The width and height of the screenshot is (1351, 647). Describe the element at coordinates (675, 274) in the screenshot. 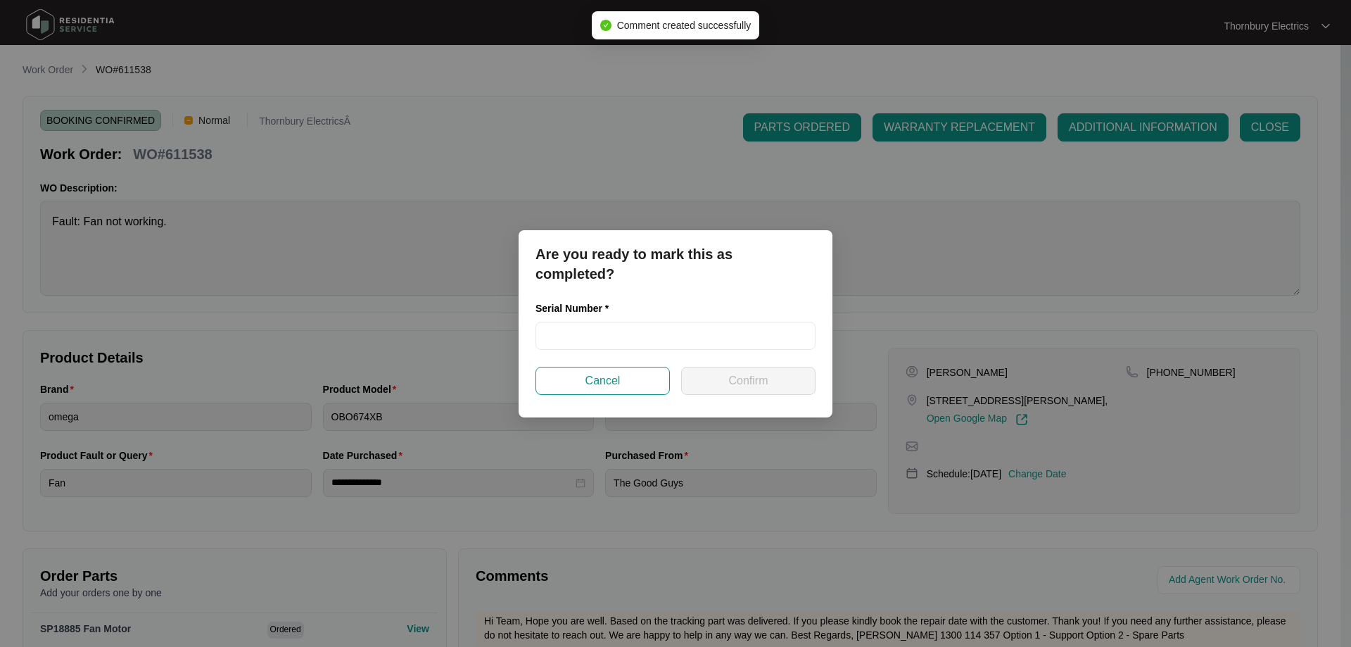

I see `p: completed?` at that location.